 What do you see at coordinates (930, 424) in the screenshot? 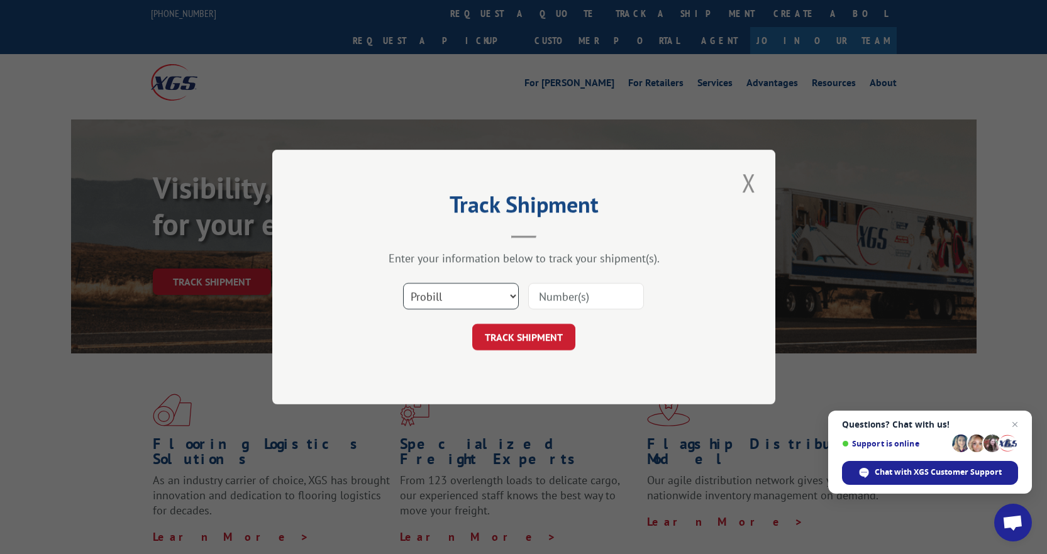
I see `span: Questions? Chat with us!` at bounding box center [930, 424].